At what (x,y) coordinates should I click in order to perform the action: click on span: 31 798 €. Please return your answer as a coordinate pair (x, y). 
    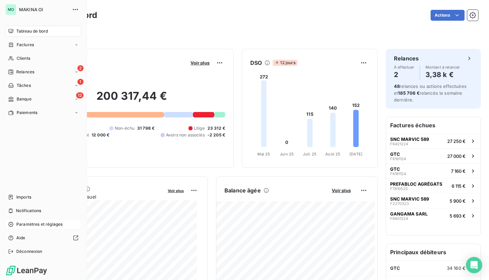
    Looking at the image, I should click on (146, 128).